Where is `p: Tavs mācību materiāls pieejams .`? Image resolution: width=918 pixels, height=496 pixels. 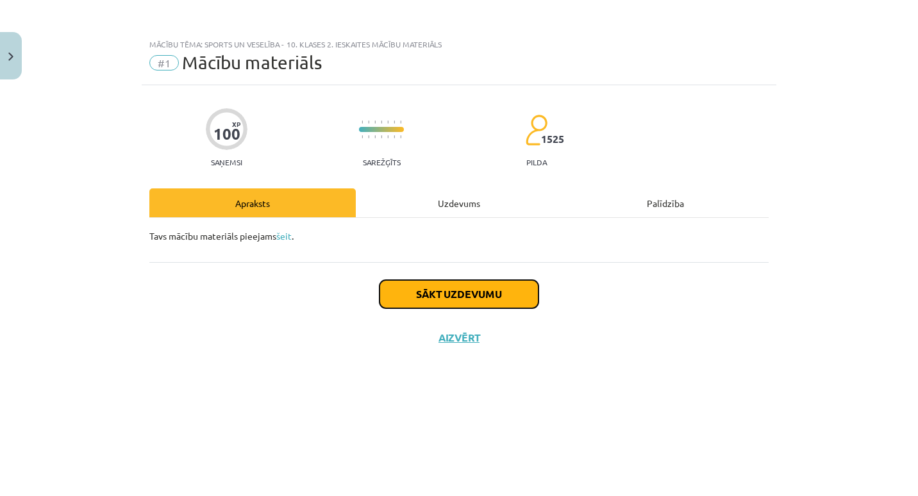 p: Tavs mācību materiāls pieejams . is located at coordinates (459, 236).